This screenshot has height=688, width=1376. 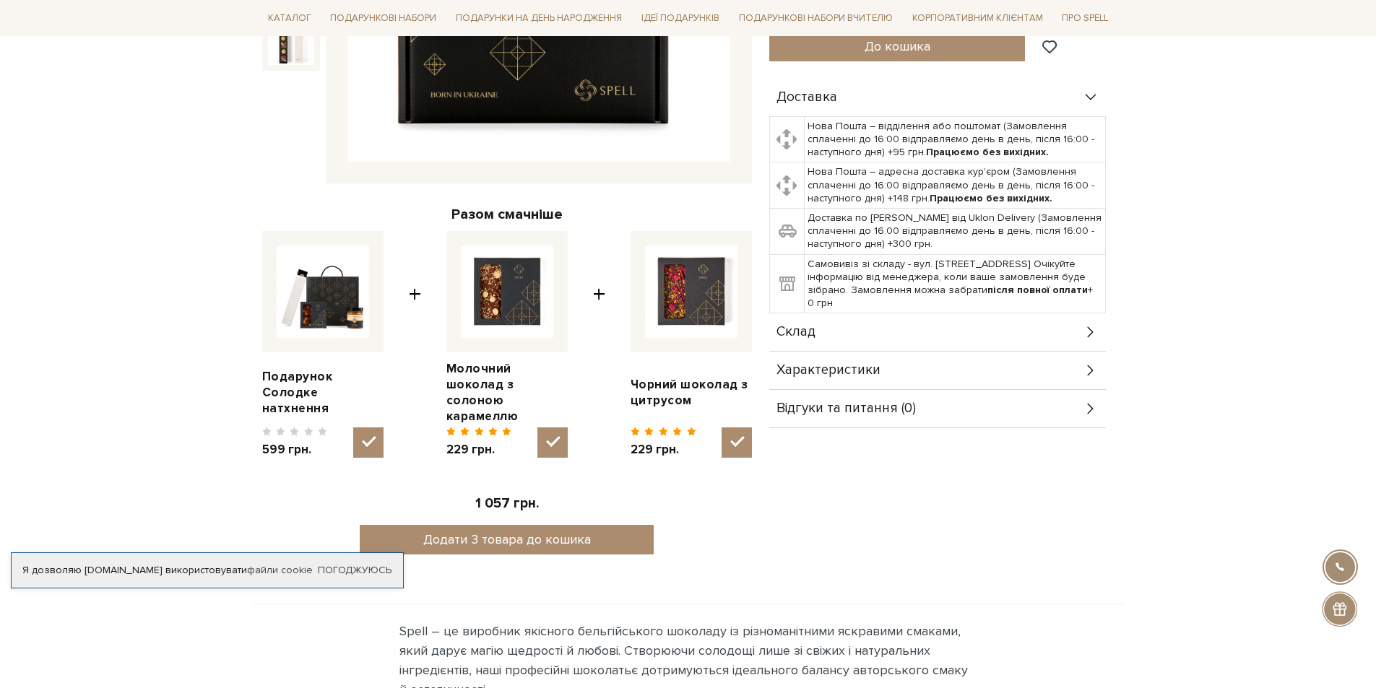 I want to click on a: Подарункові набори Вчителю, so click(x=815, y=18).